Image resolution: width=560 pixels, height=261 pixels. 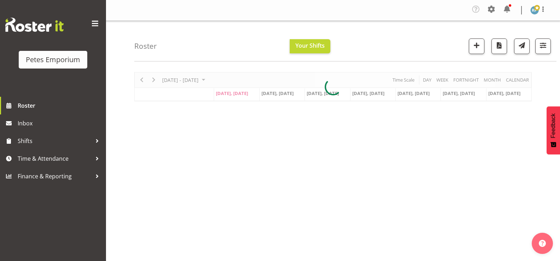 I want to click on span: Feedback, so click(x=553, y=126).